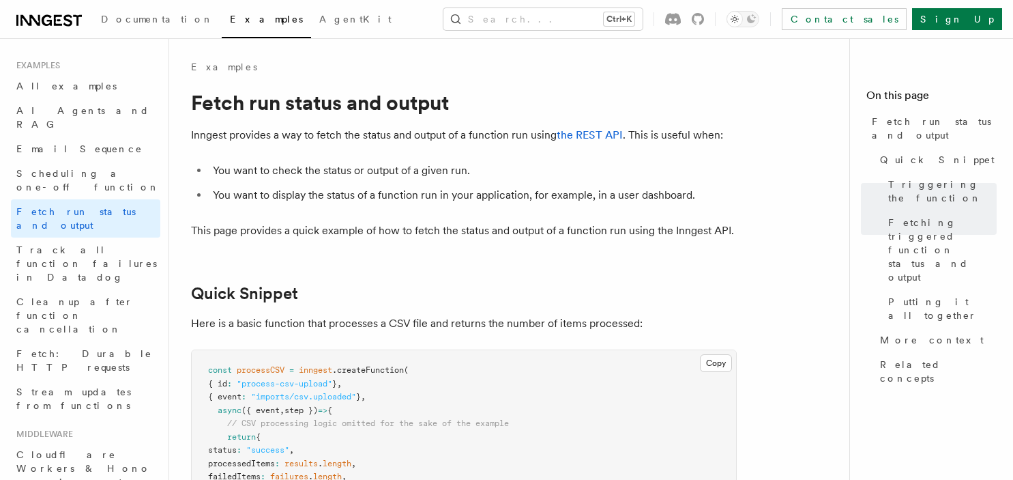 The width and height of the screenshot is (1013, 480). What do you see at coordinates (368, 370) in the screenshot?
I see `span: .createFunction` at bounding box center [368, 370].